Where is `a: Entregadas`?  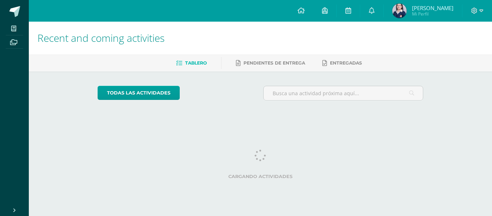 a: Entregadas is located at coordinates (342, 63).